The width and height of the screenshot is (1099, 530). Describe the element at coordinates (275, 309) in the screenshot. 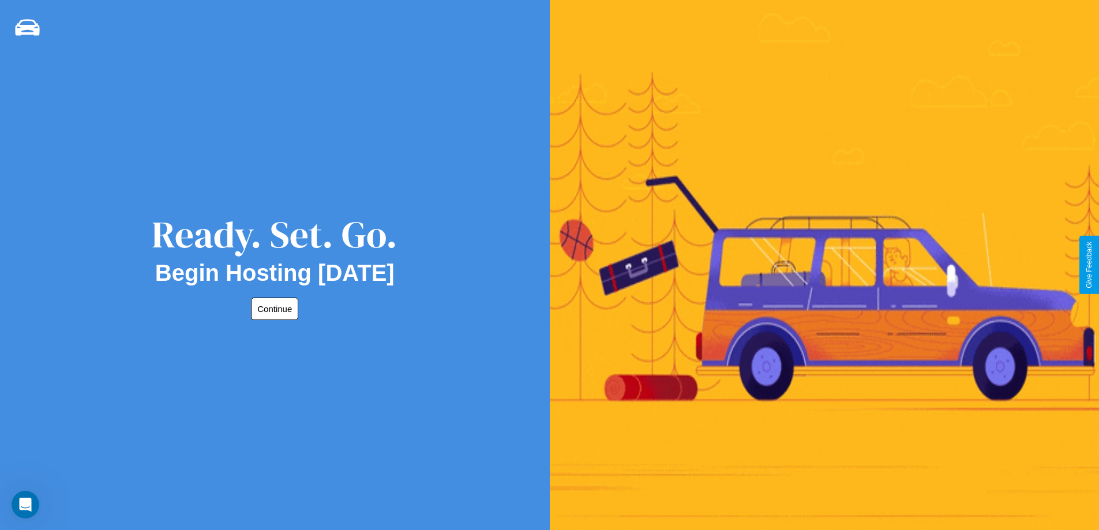

I see `button: Continue` at that location.